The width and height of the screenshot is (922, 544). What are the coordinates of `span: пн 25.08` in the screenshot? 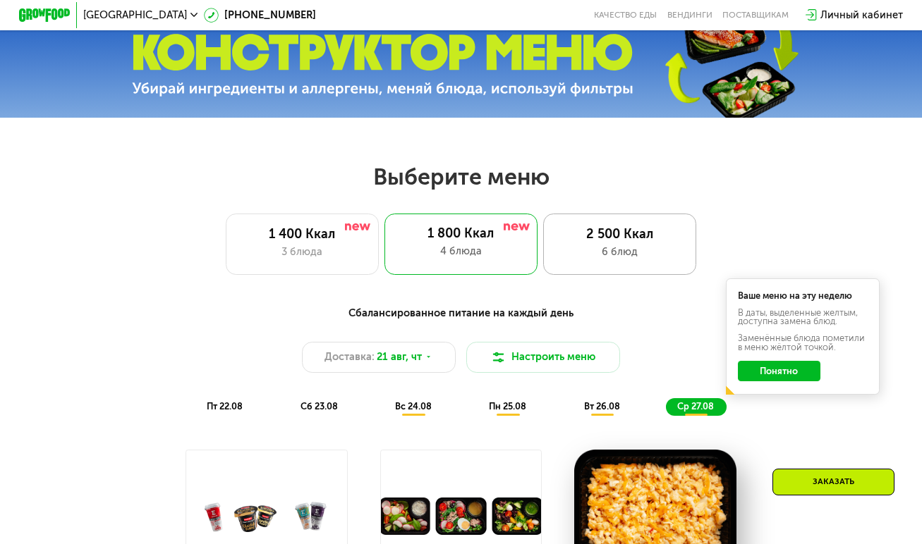 It's located at (507, 406).